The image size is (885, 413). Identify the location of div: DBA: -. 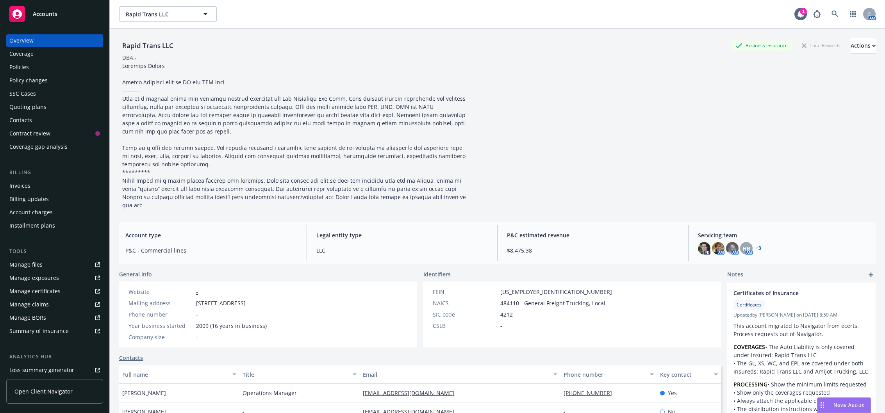
(129, 57).